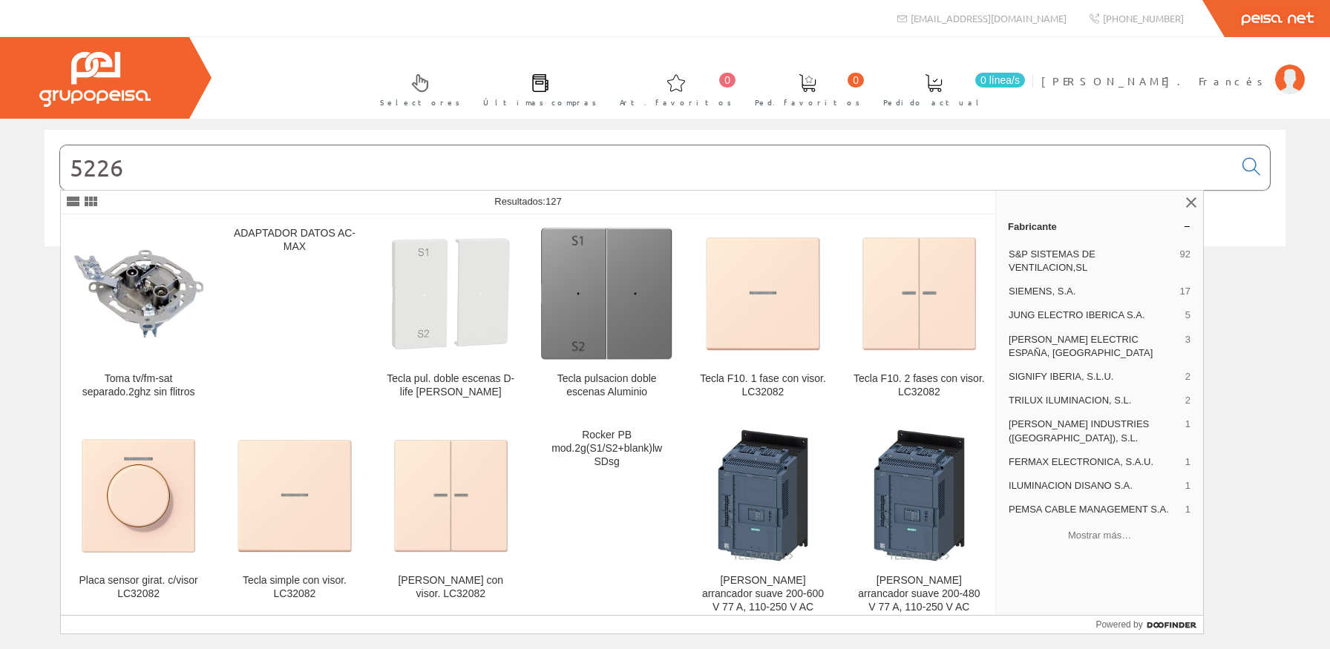 This screenshot has width=1330, height=649. What do you see at coordinates (450, 293) in the screenshot?
I see `img: Tecla pul. doble escenas D-life Blanco M` at bounding box center [450, 293].